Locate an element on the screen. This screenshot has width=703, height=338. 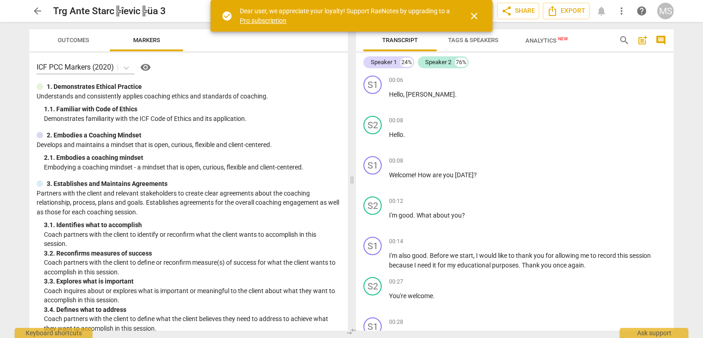
span: like is located at coordinates (503, 255).